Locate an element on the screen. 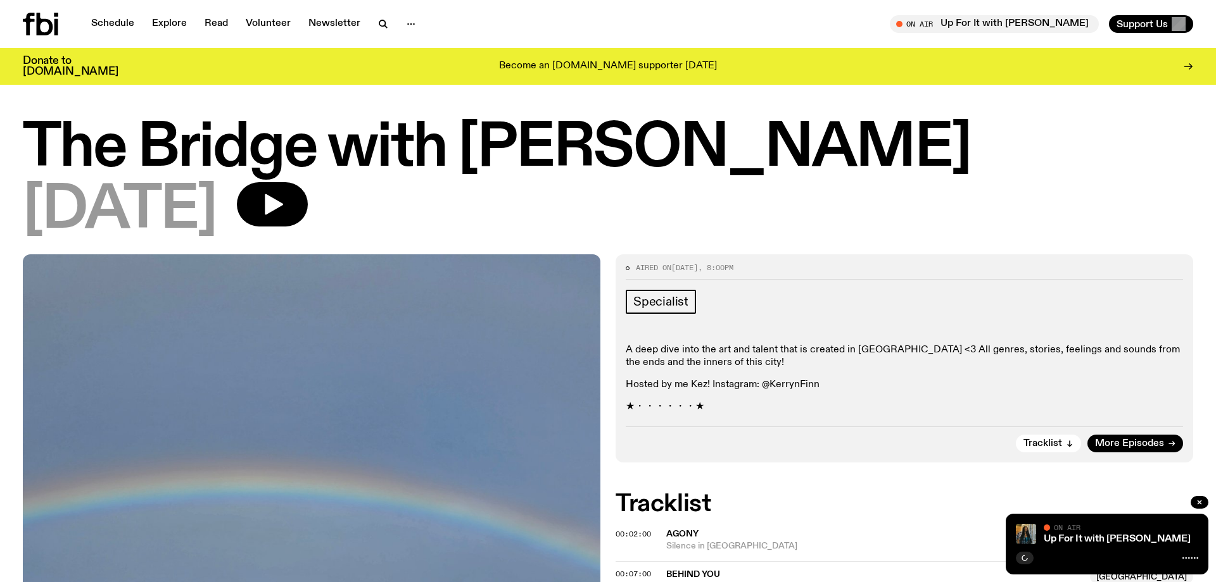  p: Hosted by me Kez! Instagram: @KerrynFinn is located at coordinates (904, 385).